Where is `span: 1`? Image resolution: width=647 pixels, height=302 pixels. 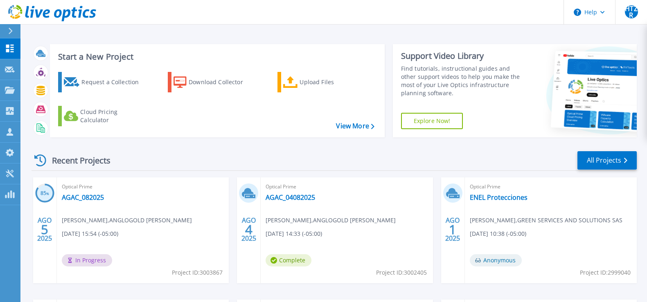
span: 1 is located at coordinates (452, 230).